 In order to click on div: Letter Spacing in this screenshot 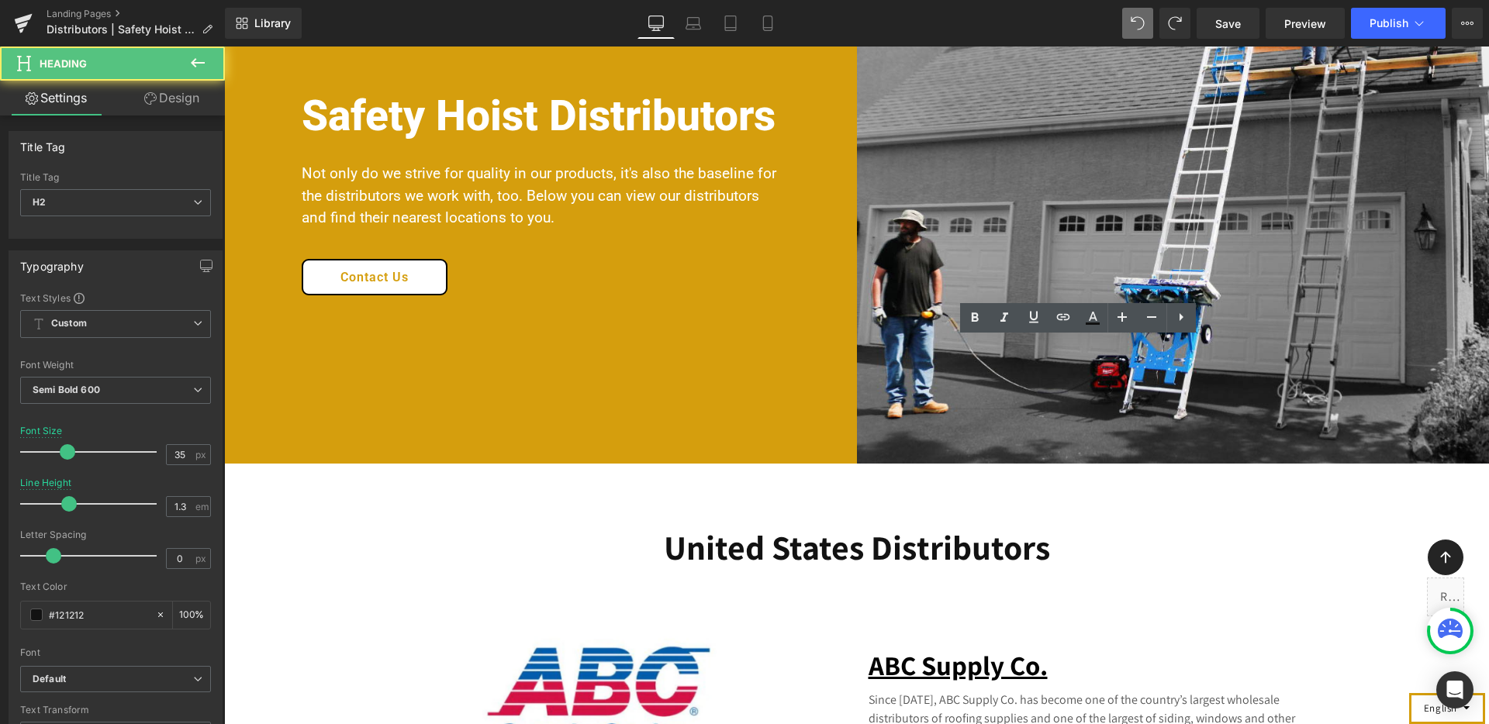, I will do `click(116, 535)`.